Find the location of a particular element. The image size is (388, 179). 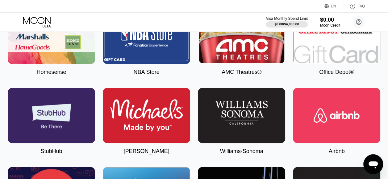

div: Airbnb is located at coordinates (337, 151).